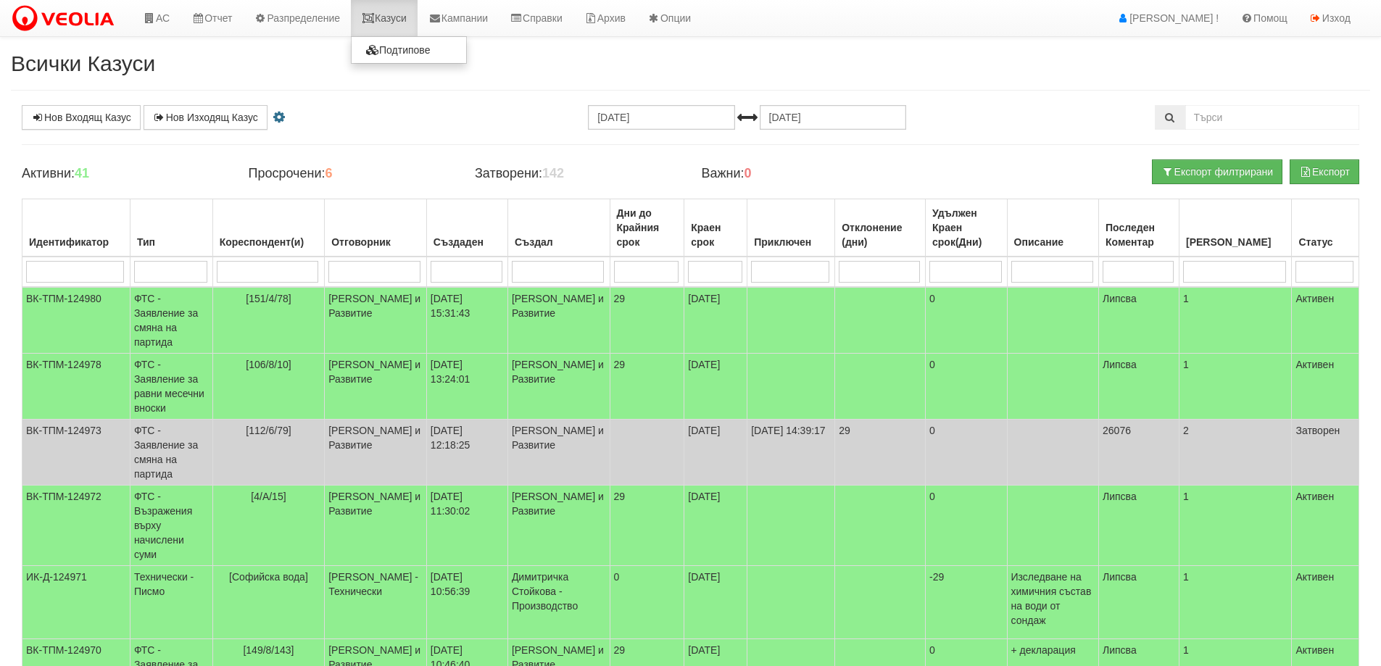 Image resolution: width=1381 pixels, height=666 pixels. I want to click on td: 2, so click(1235, 452).